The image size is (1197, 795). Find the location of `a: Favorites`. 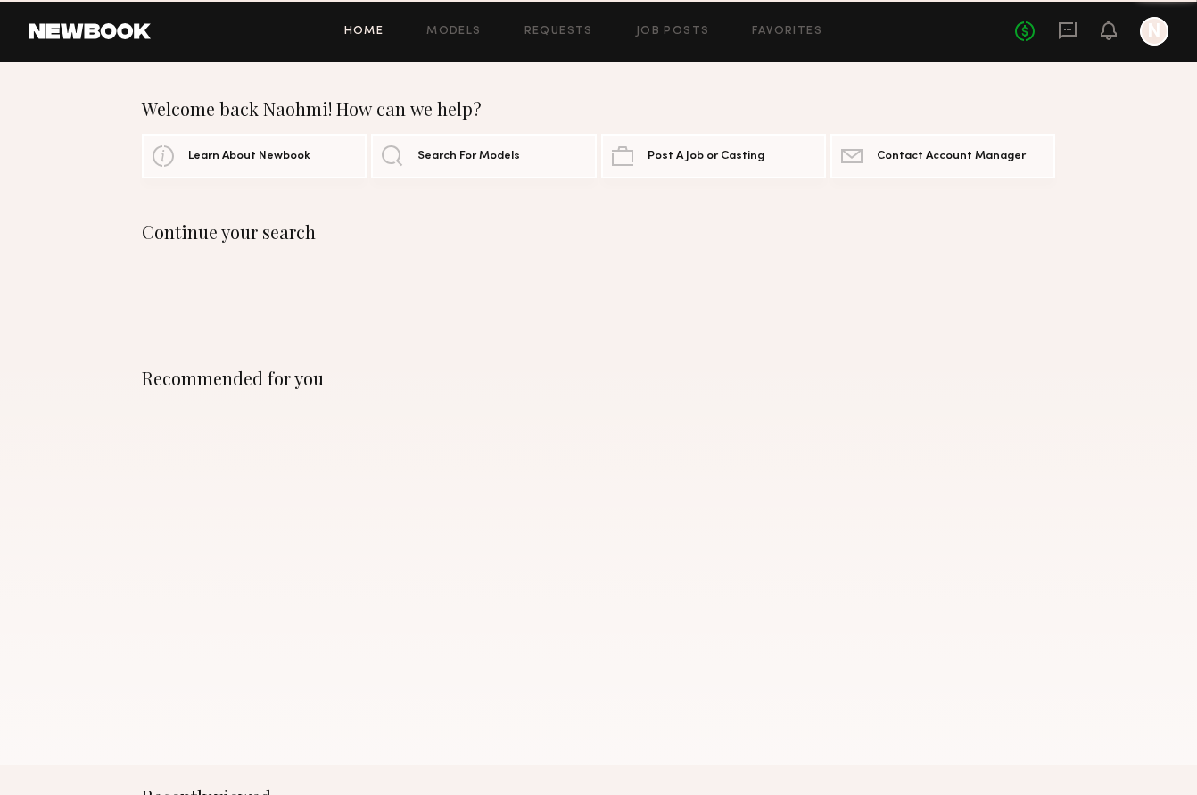

a: Favorites is located at coordinates (786, 31).